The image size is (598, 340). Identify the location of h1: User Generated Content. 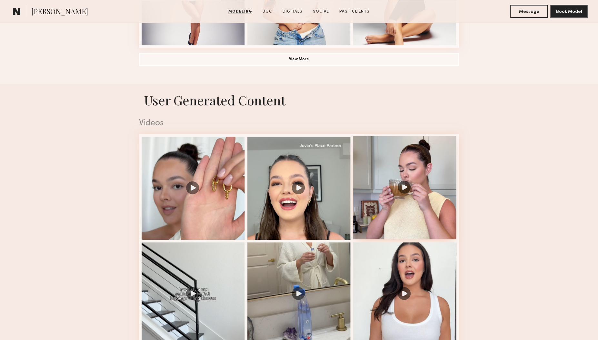
(299, 100).